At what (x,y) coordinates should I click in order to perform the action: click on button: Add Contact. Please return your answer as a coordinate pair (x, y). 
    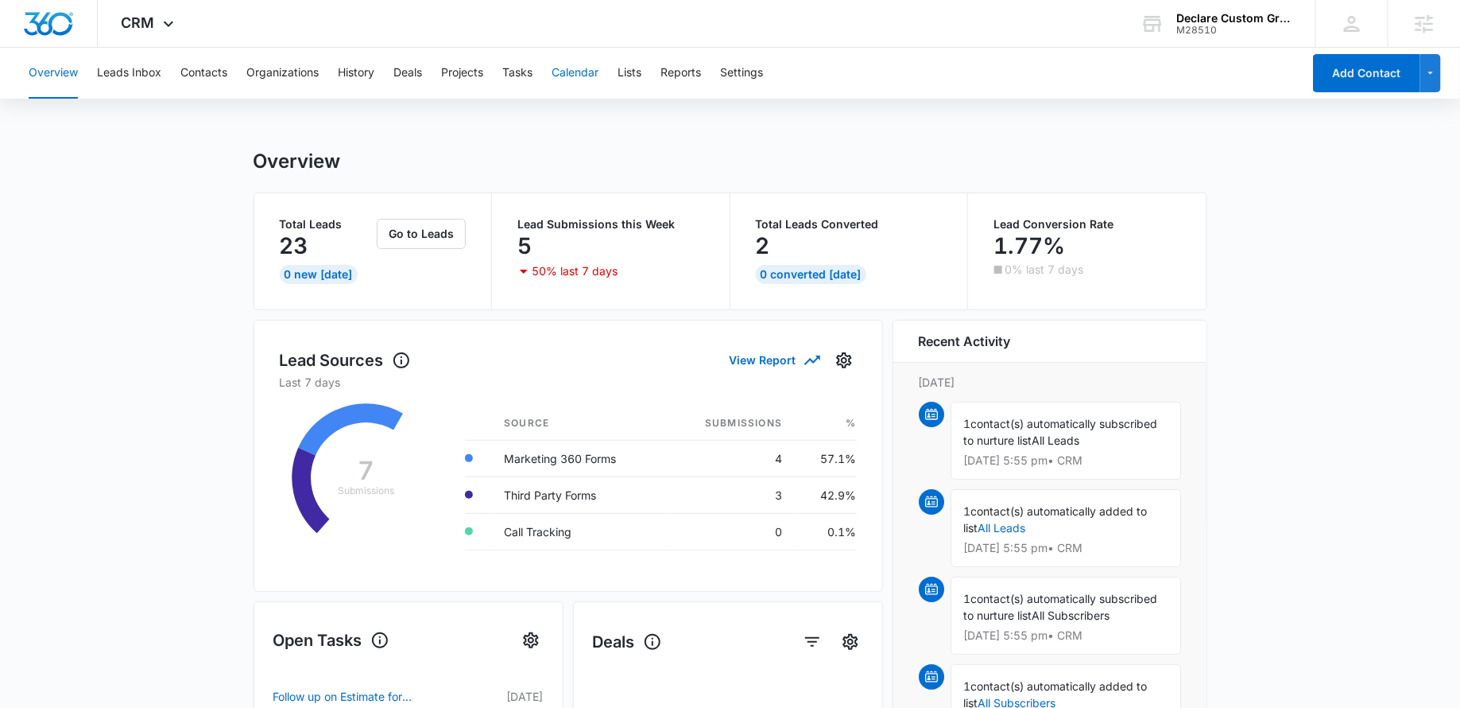
    Looking at the image, I should click on (1367, 73).